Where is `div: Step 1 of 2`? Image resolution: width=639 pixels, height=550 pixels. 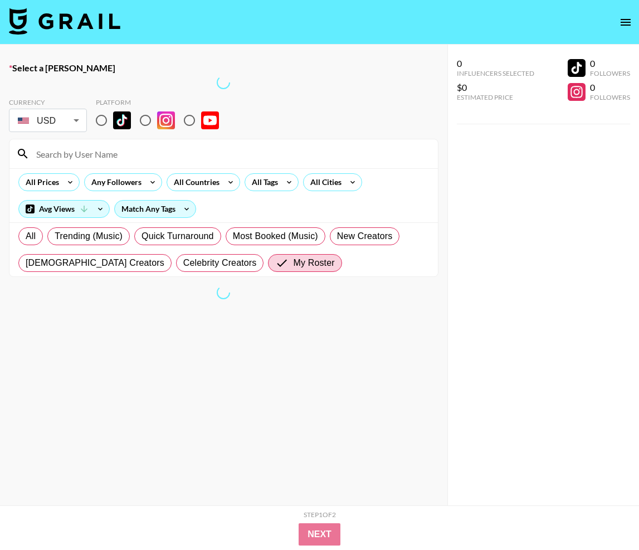
div: Step 1 of 2 is located at coordinates (320, 514).